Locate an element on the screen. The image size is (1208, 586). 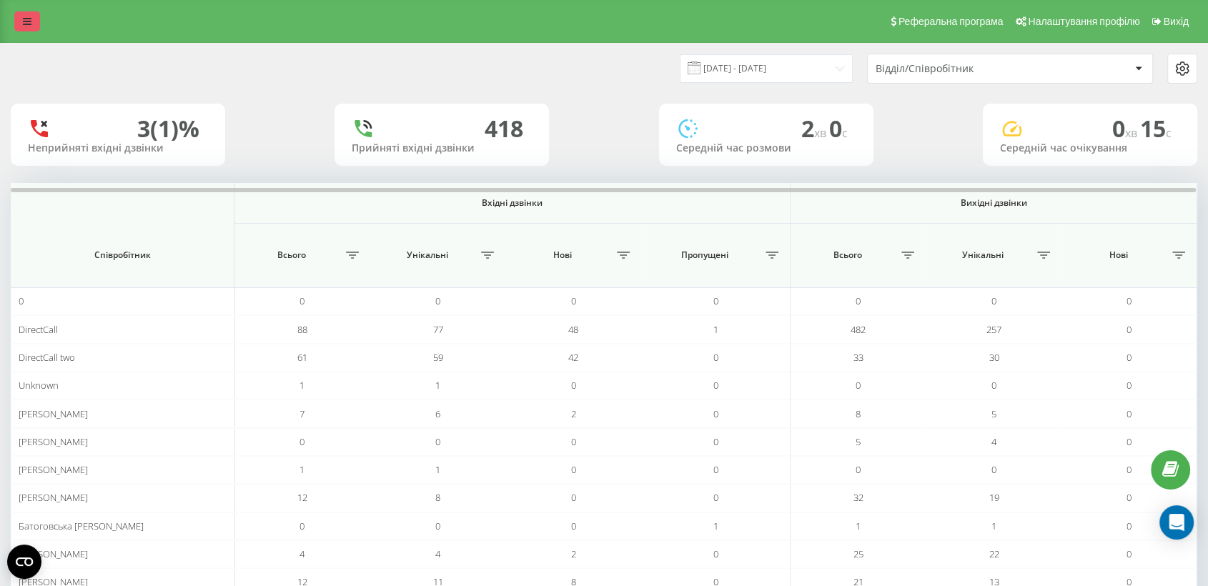
span: 59 is located at coordinates (438, 357).